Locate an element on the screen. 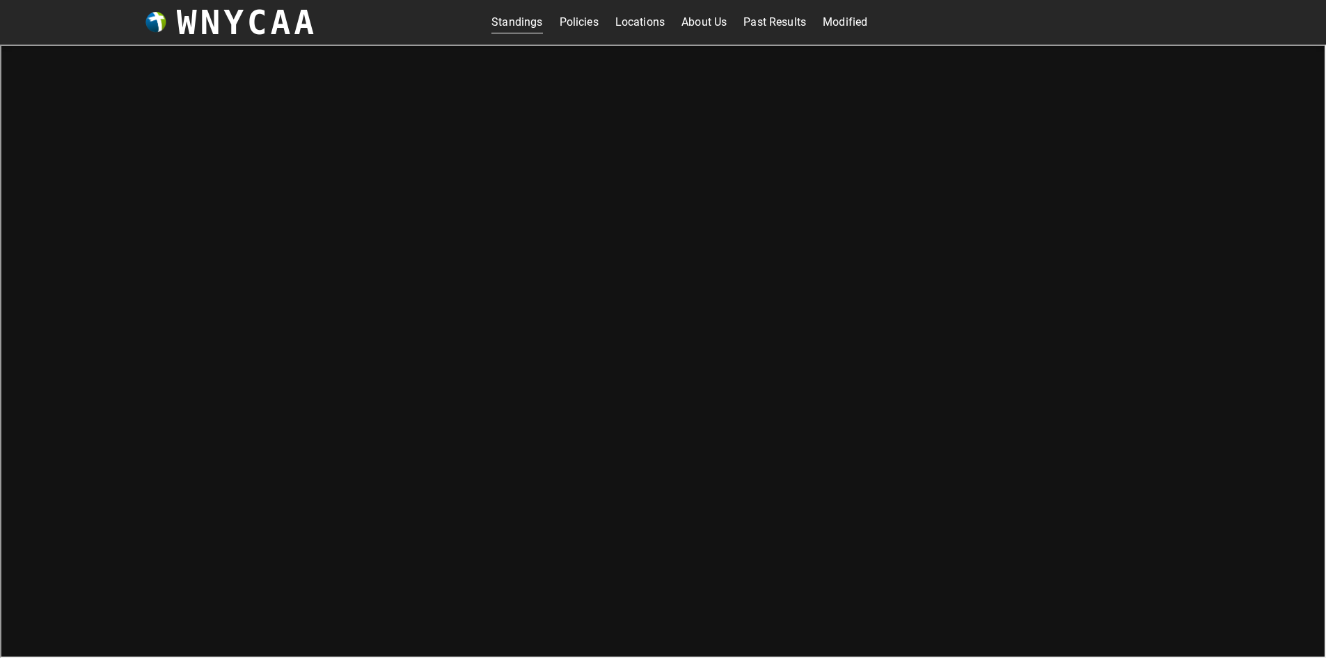 The height and width of the screenshot is (658, 1326). a: About Us is located at coordinates (704, 22).